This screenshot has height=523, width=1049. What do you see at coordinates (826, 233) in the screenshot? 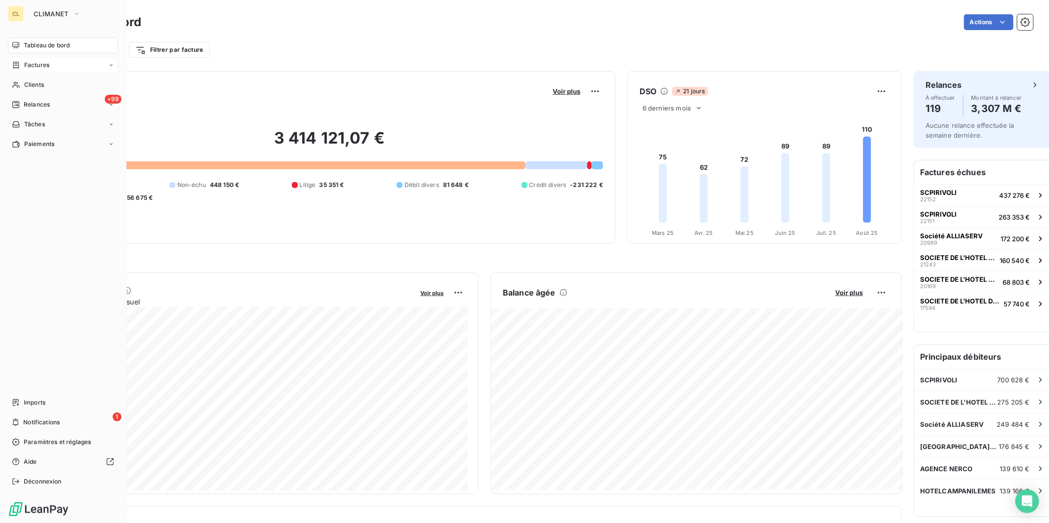
I see `tspan: Juil. 25` at bounding box center [826, 233].